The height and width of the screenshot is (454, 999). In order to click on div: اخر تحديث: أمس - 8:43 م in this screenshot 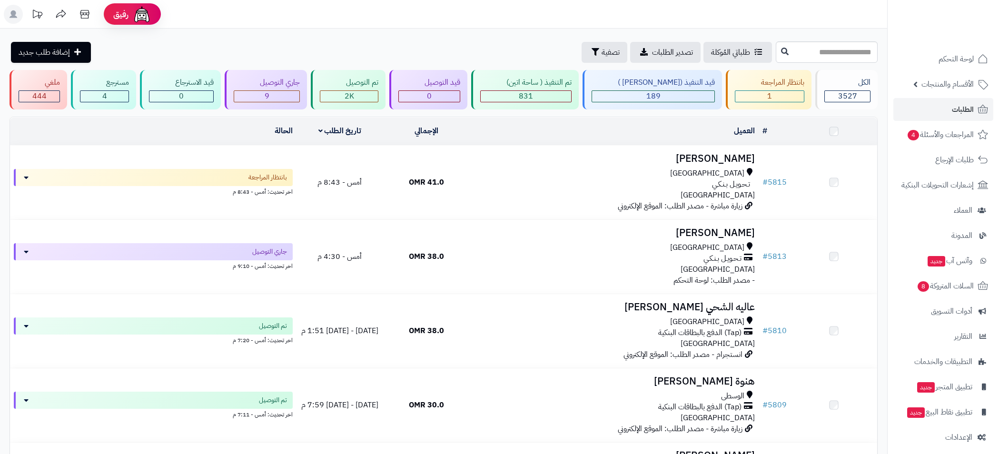, I will do `click(153, 191)`.